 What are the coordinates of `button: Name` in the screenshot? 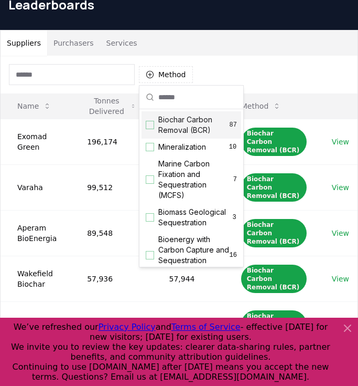 It's located at (34, 106).